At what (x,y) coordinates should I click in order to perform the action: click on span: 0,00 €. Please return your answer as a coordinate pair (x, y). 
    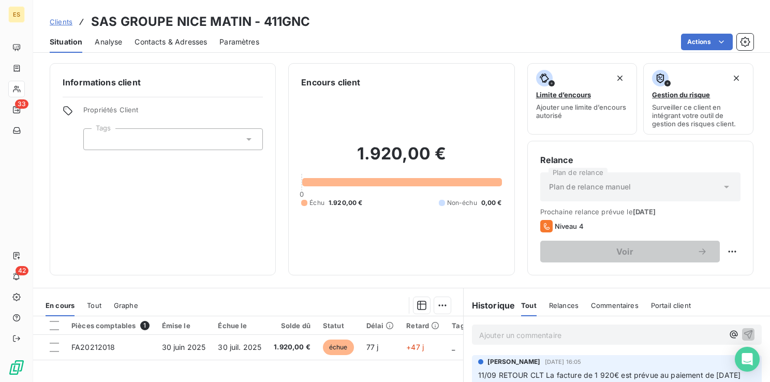
    Looking at the image, I should click on (491, 203).